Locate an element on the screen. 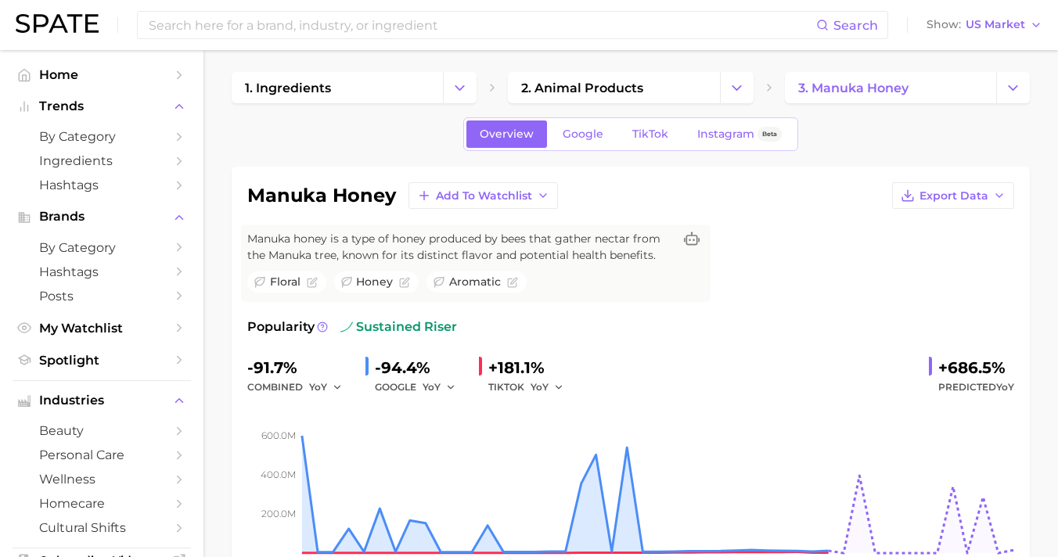  a: 3. manuka honey is located at coordinates (890, 88).